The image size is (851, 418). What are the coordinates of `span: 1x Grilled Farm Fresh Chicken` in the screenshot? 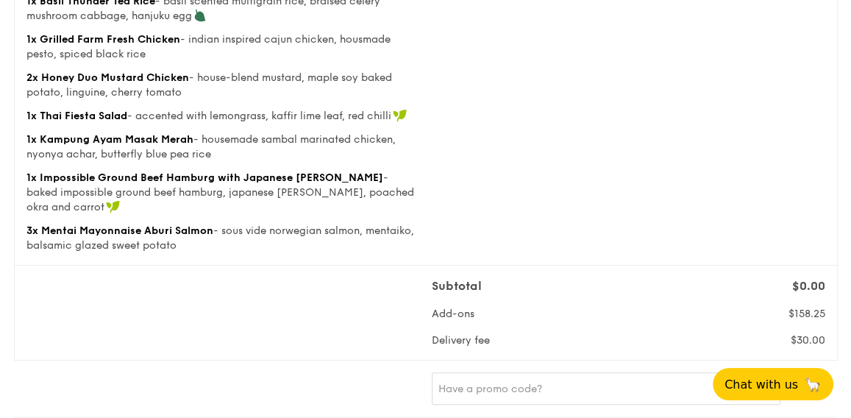 It's located at (103, 39).